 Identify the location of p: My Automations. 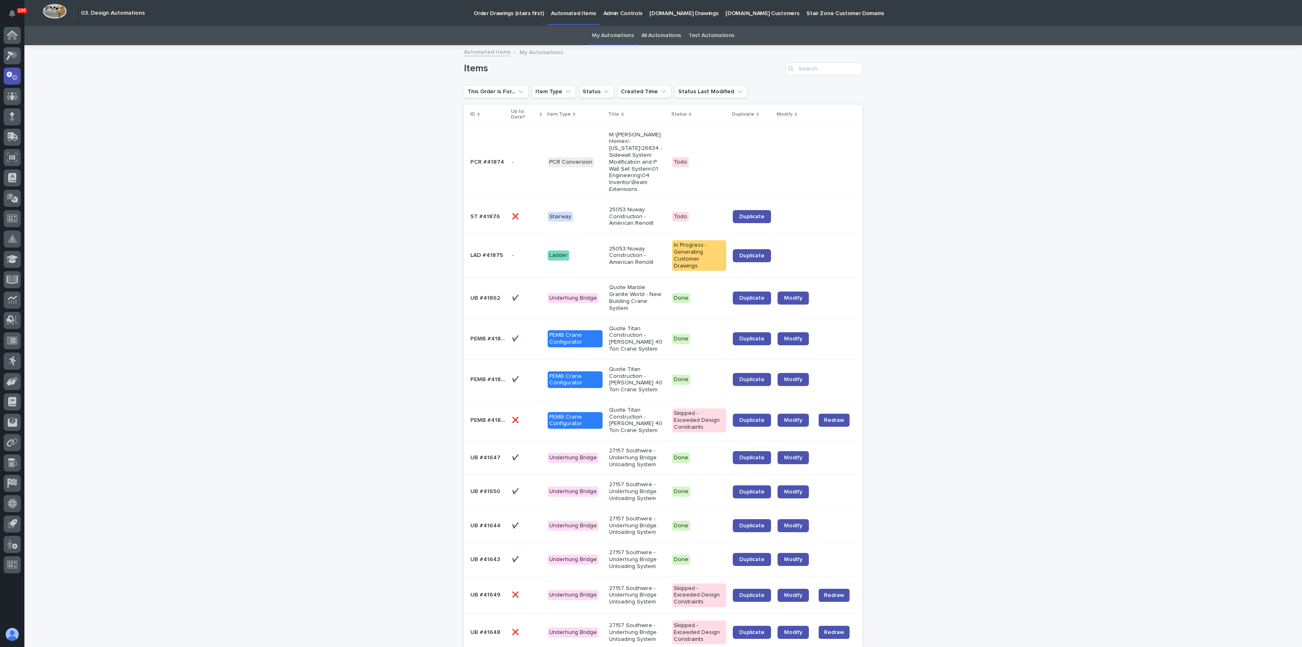
(541, 52).